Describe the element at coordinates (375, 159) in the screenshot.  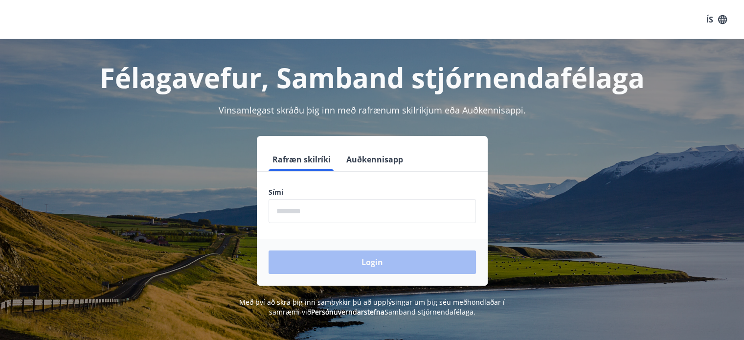
I see `button: Auðkennisapp` at that location.